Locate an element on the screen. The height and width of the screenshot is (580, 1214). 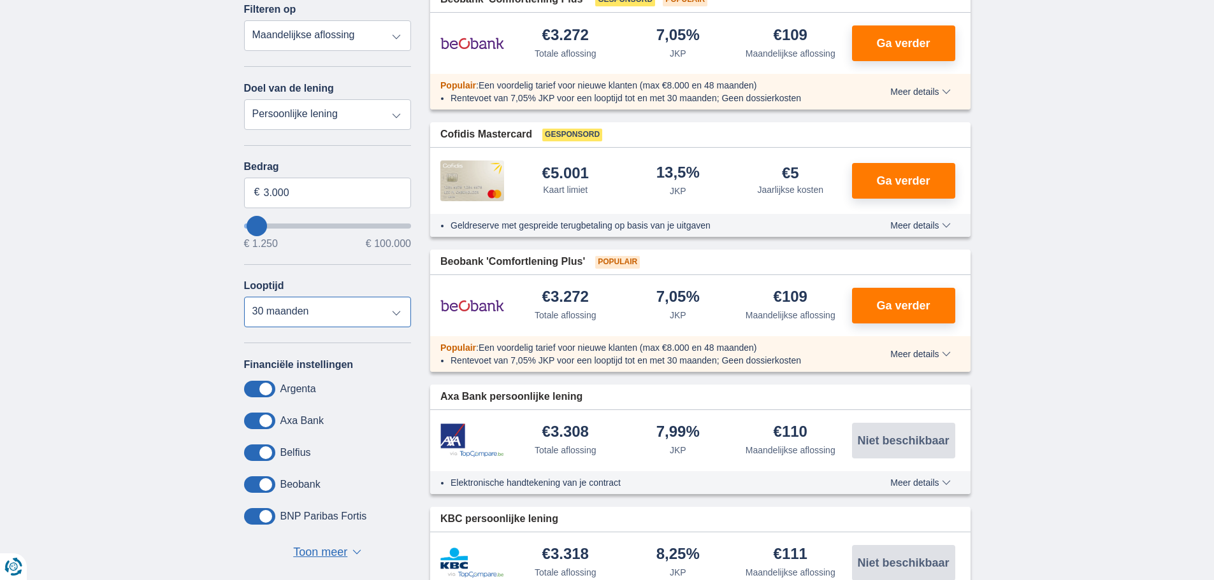
li: Geldreserve met gespreide terugbetaling op basis van je uitgaven is located at coordinates (647, 226).